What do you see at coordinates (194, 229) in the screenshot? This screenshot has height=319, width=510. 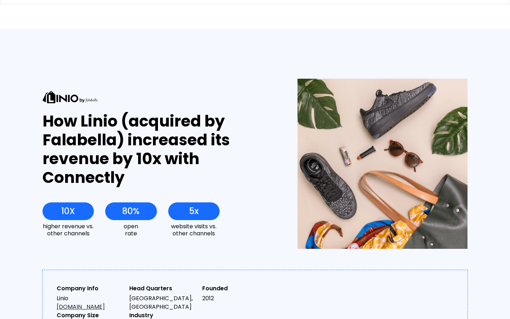 I see `div: website visits vs. other channels` at bounding box center [194, 229].